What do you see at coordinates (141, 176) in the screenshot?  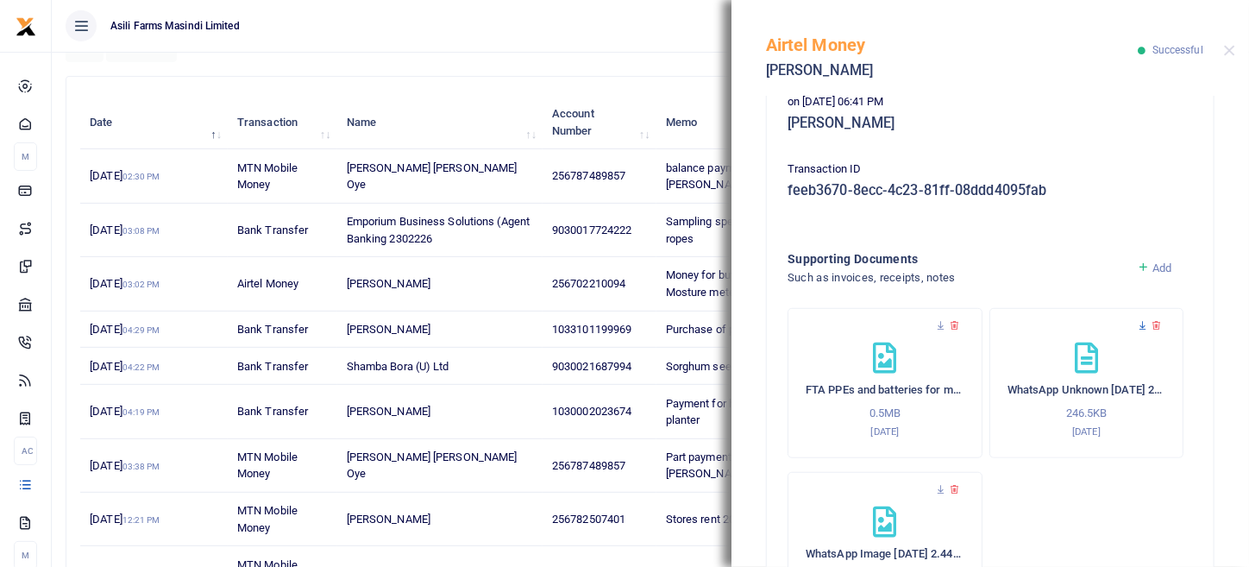 I see `small: 02:30 PM` at bounding box center [141, 176].